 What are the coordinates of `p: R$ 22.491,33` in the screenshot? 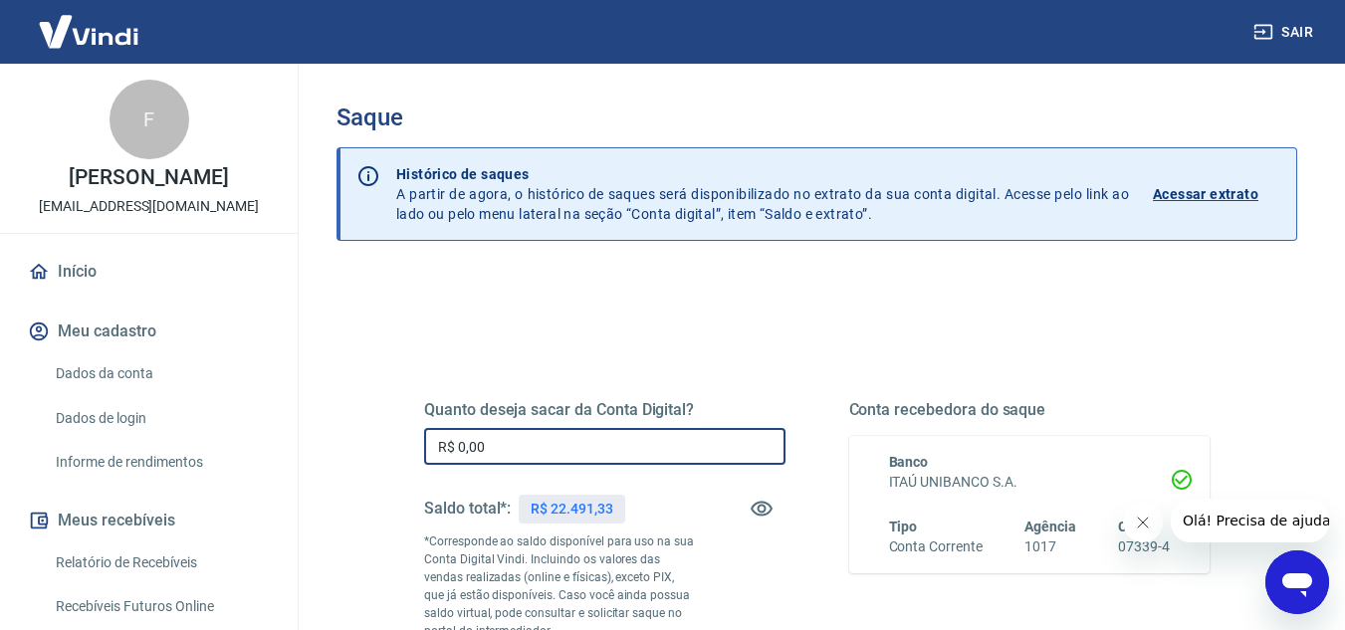 It's located at (571, 509).